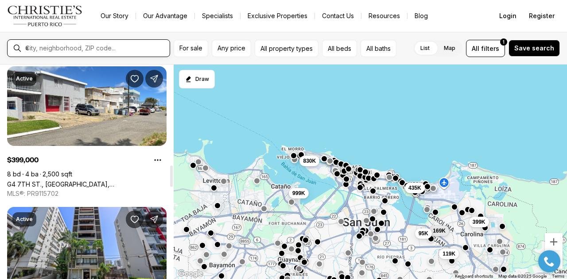 The image size is (567, 279). Describe the element at coordinates (277, 16) in the screenshot. I see `a: Exclusive Properties` at that location.